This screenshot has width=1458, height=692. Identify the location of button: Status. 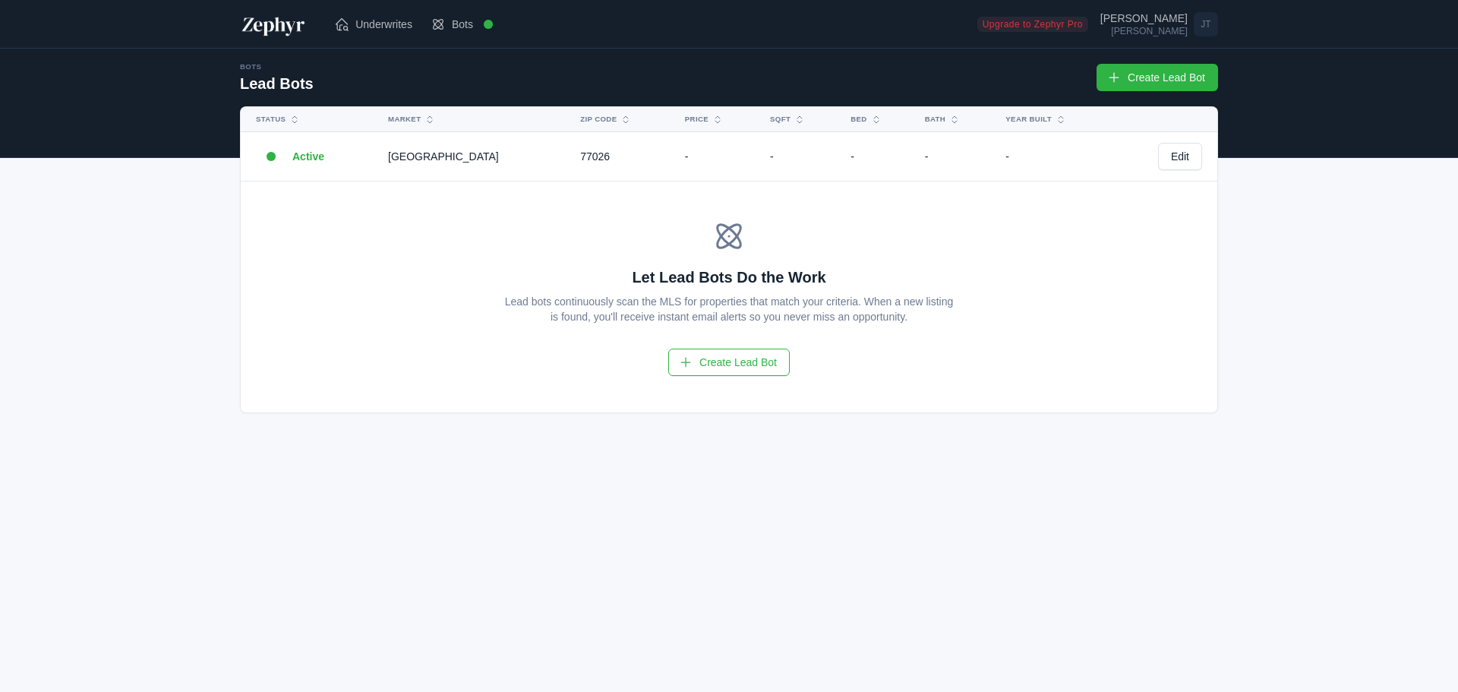
(304, 119).